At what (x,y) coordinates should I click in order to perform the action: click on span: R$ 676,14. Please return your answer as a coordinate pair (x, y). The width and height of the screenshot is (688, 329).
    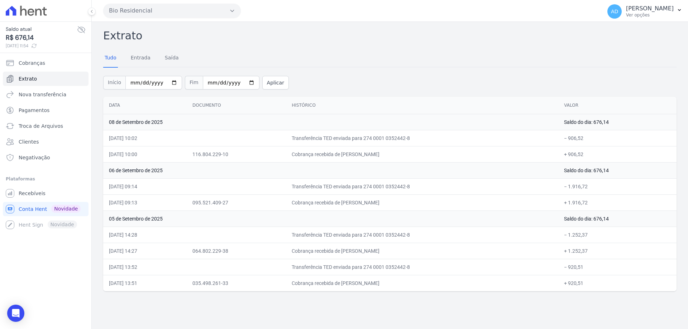
    Looking at the image, I should click on (41, 38).